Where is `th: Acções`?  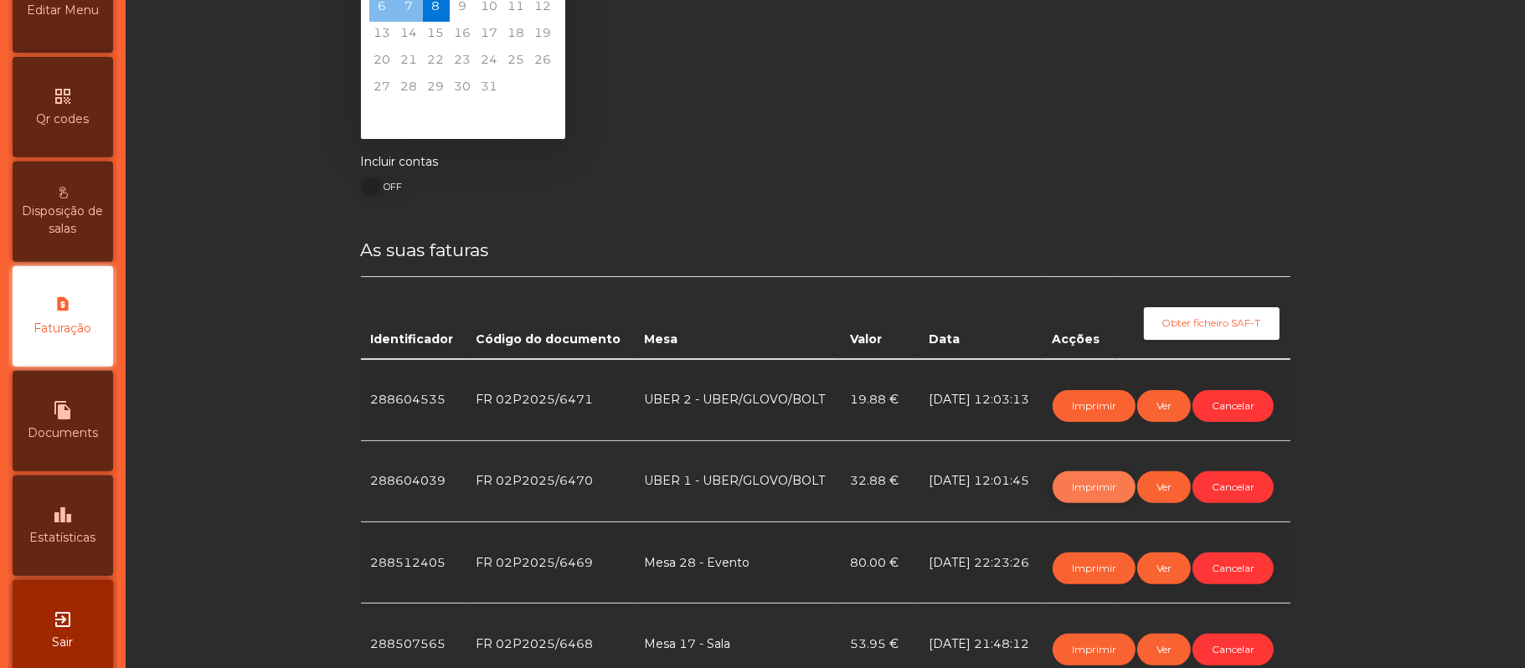
th: Acções is located at coordinates (1078, 318).